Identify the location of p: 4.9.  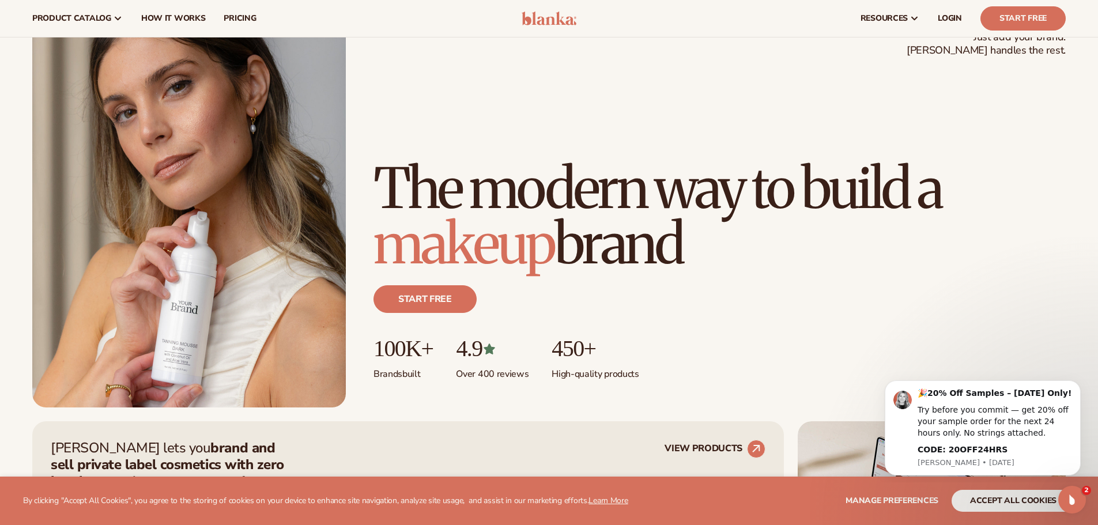
(492, 349).